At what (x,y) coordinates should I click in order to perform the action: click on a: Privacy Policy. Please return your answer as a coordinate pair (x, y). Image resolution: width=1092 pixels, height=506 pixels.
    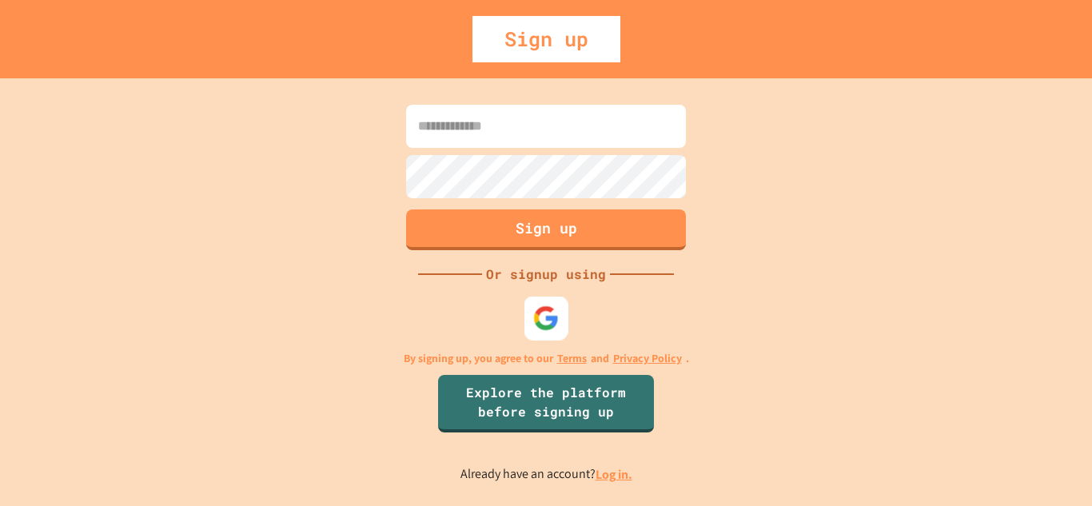
    Looking at the image, I should click on (647, 358).